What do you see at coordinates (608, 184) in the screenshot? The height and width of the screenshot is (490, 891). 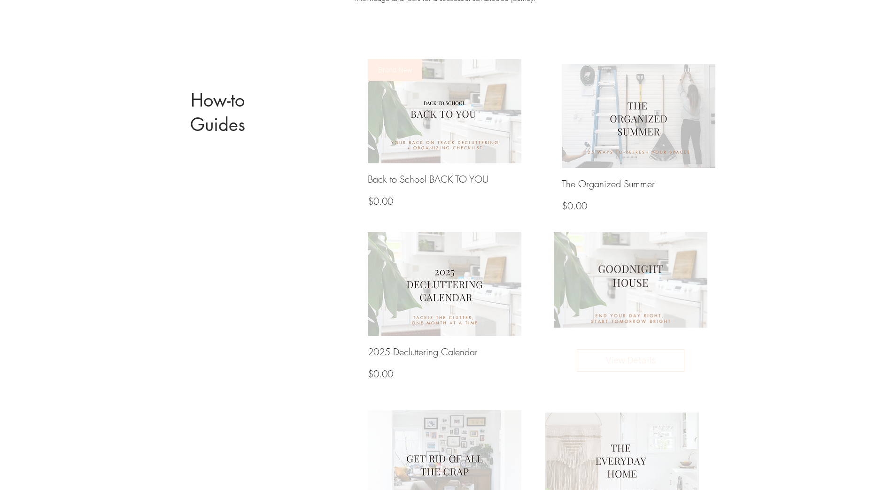 I see `h3: The Organized Summer` at bounding box center [608, 184].